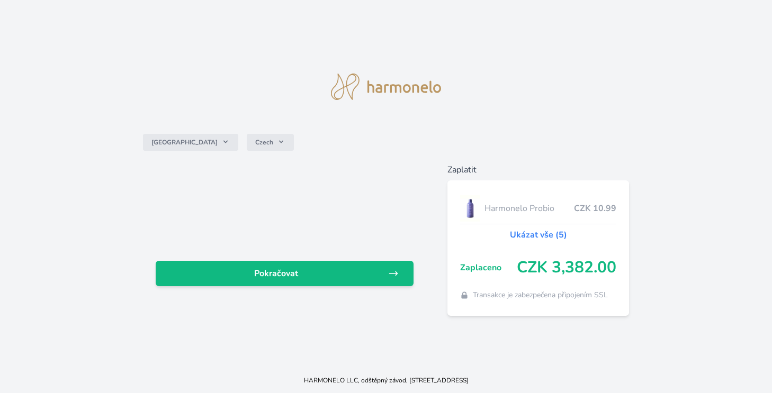 The image size is (772, 393). Describe the element at coordinates (538, 235) in the screenshot. I see `a: Ukázat vše (5)` at that location.